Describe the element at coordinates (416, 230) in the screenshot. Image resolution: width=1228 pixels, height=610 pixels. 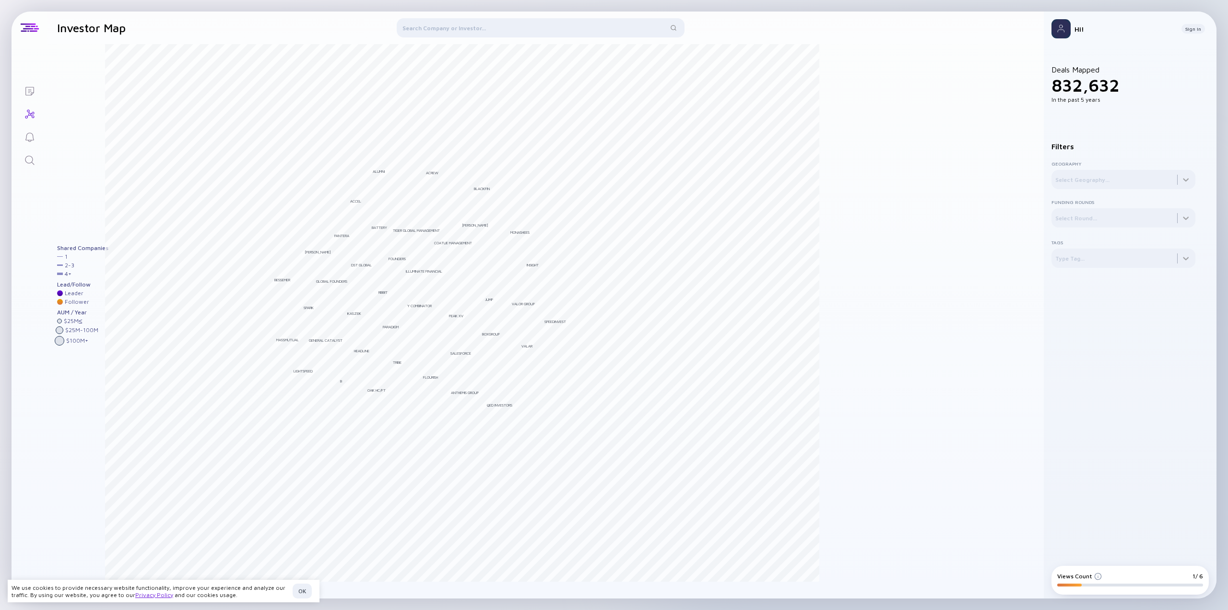
I see `div: Tiger Global Management` at that location.